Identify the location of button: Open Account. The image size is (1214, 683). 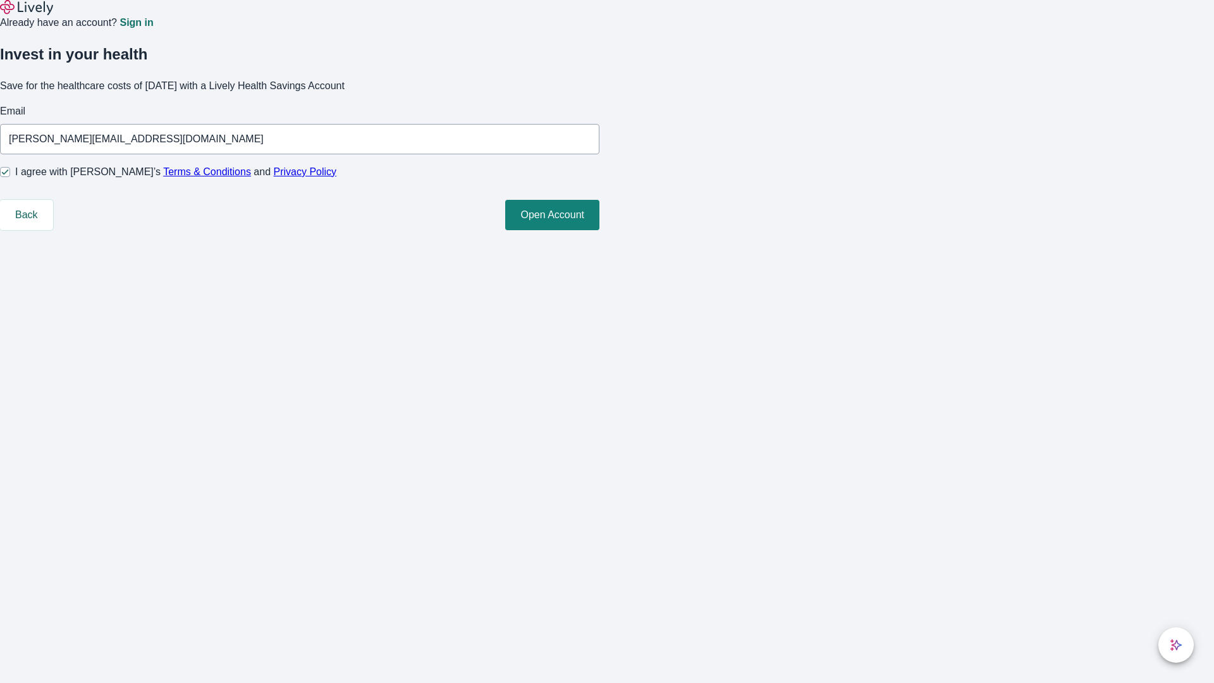
(552, 215).